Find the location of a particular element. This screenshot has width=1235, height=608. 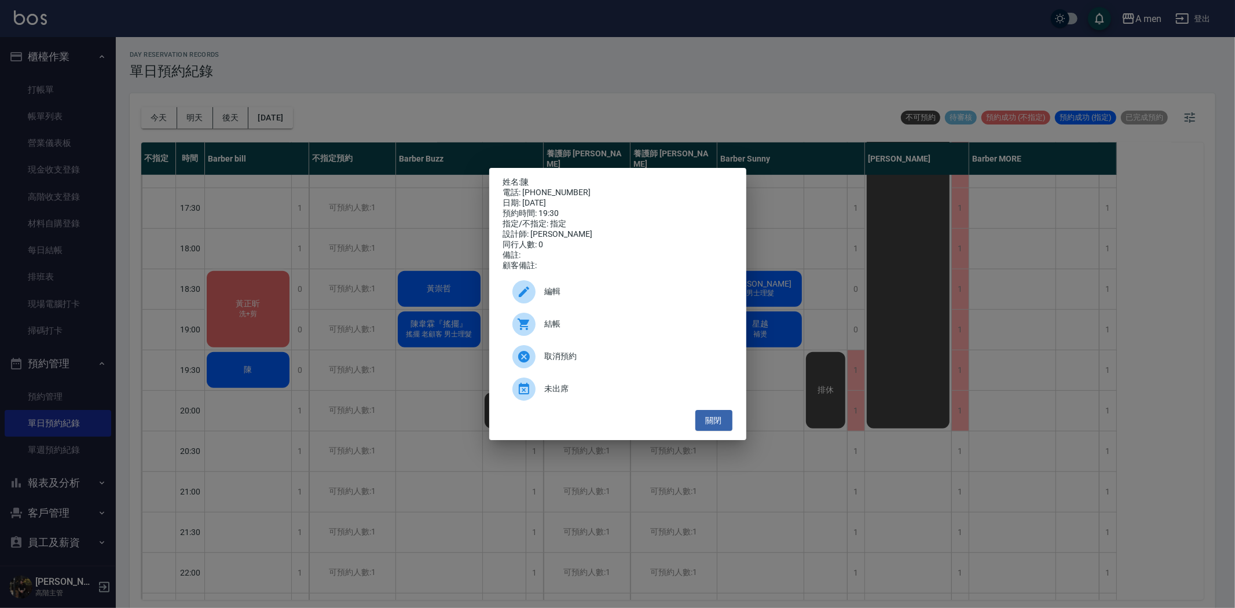

div: 結帳 is located at coordinates (618, 324).